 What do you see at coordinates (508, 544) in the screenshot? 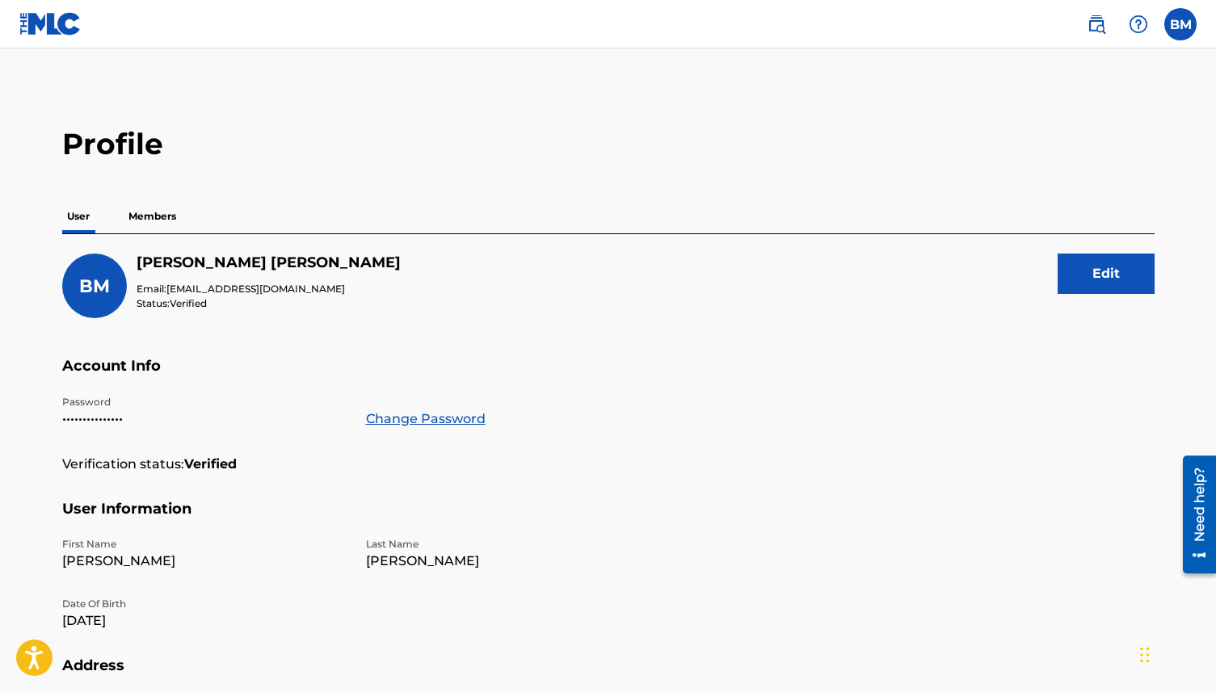
I see `p: Last Name` at bounding box center [508, 544].